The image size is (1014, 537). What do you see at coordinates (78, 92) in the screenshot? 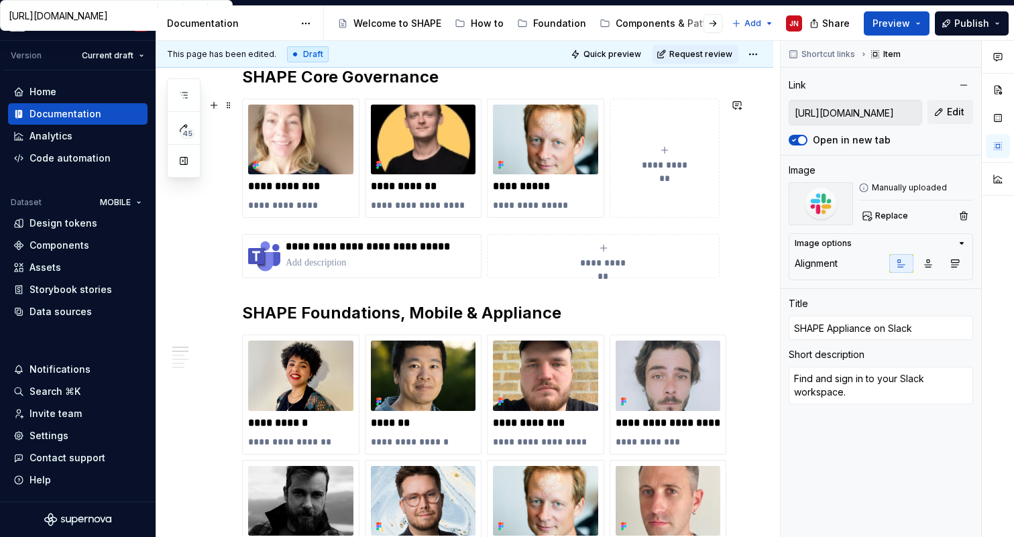
I see `a: Home` at bounding box center [78, 92].